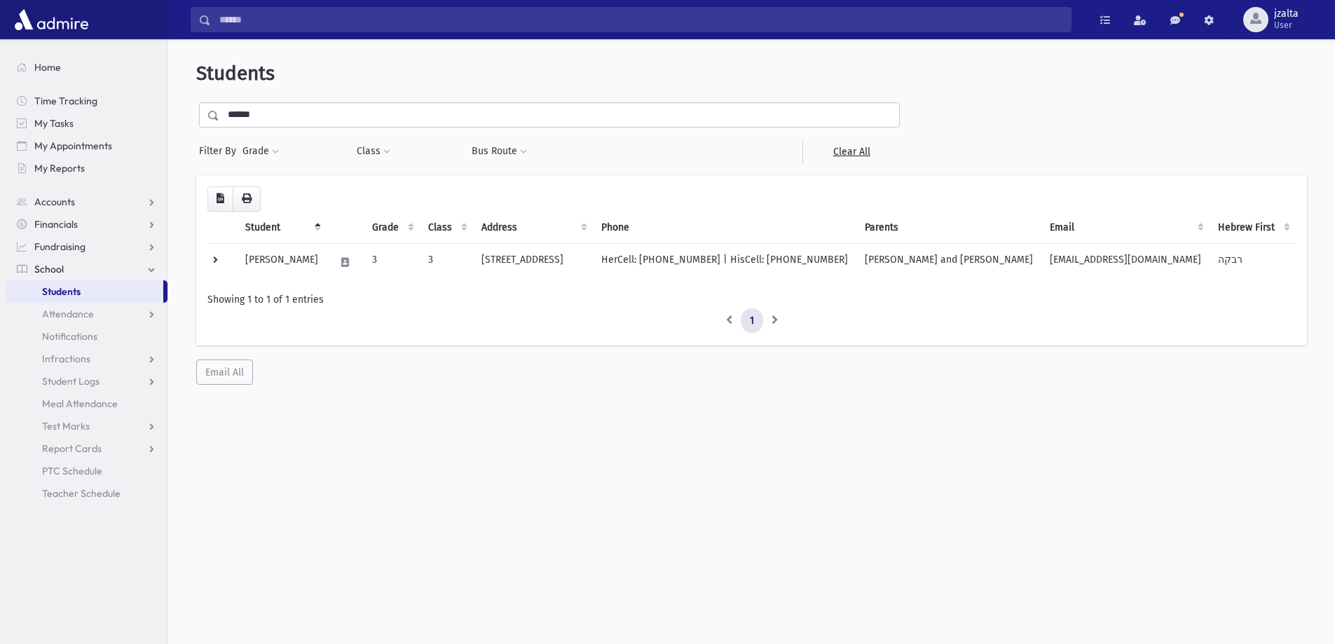 The image size is (1335, 644). Describe the element at coordinates (68, 314) in the screenshot. I see `span: Attendance` at that location.